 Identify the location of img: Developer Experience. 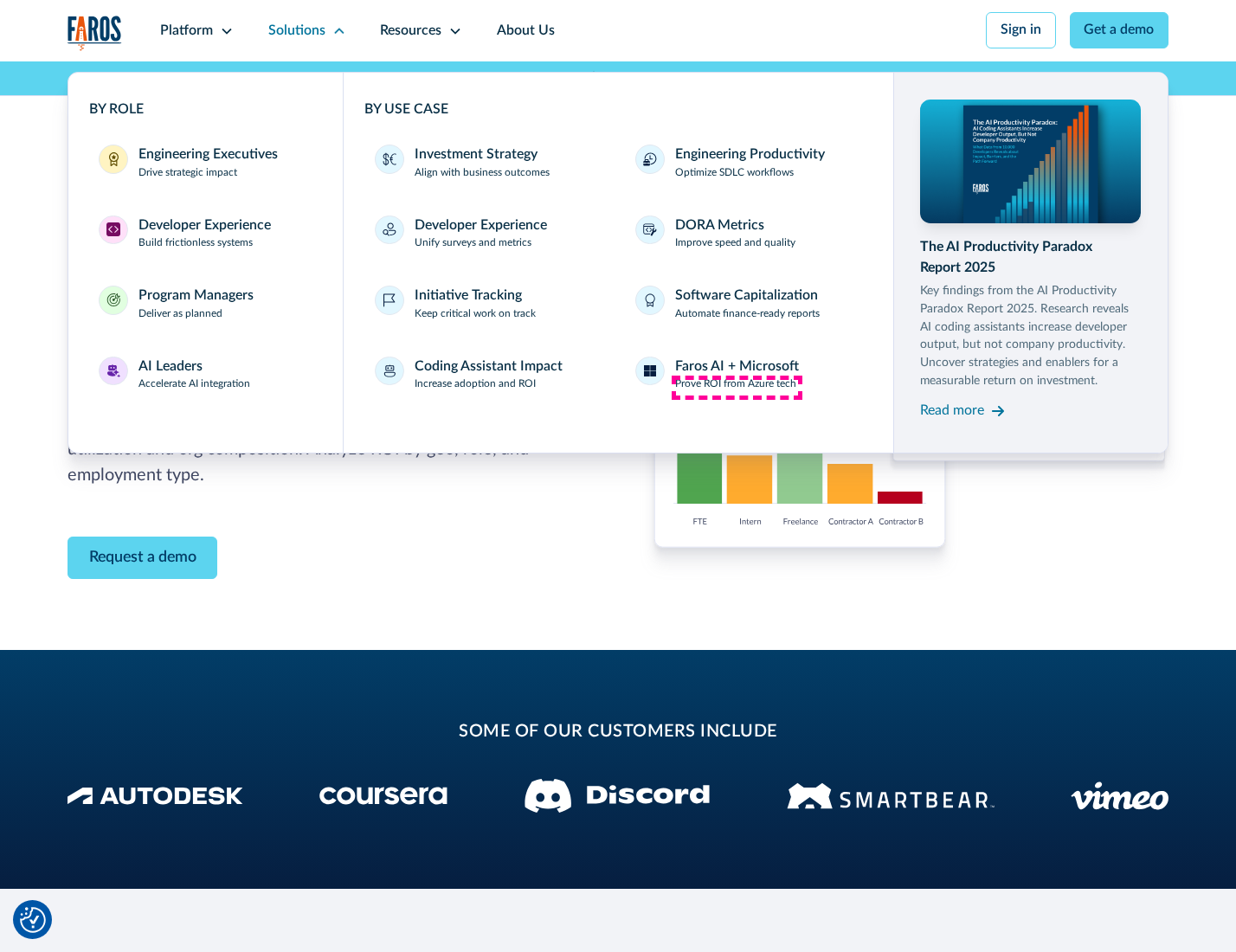
(113, 229).